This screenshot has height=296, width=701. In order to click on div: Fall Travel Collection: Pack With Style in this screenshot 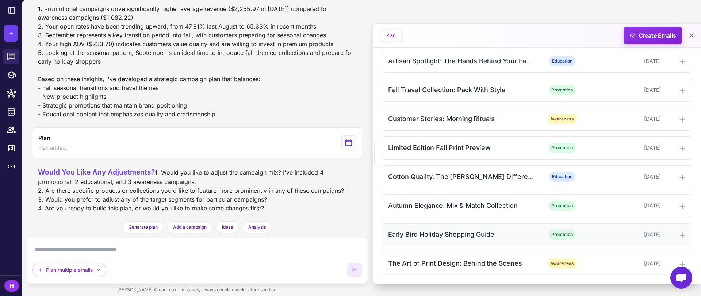, I will do `click(462, 89)`.